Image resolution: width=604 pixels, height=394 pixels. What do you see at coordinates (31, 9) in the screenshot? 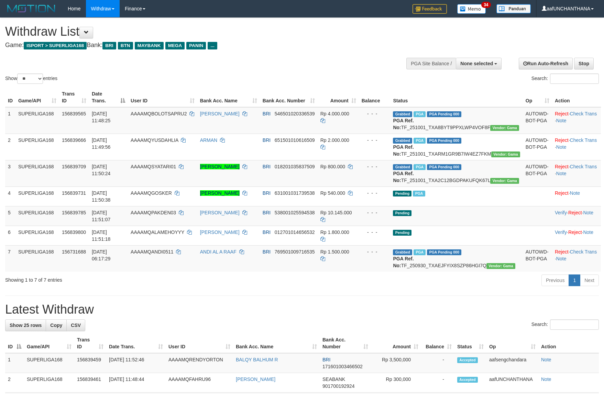
I see `img: MOTION_logo.png` at bounding box center [31, 9].